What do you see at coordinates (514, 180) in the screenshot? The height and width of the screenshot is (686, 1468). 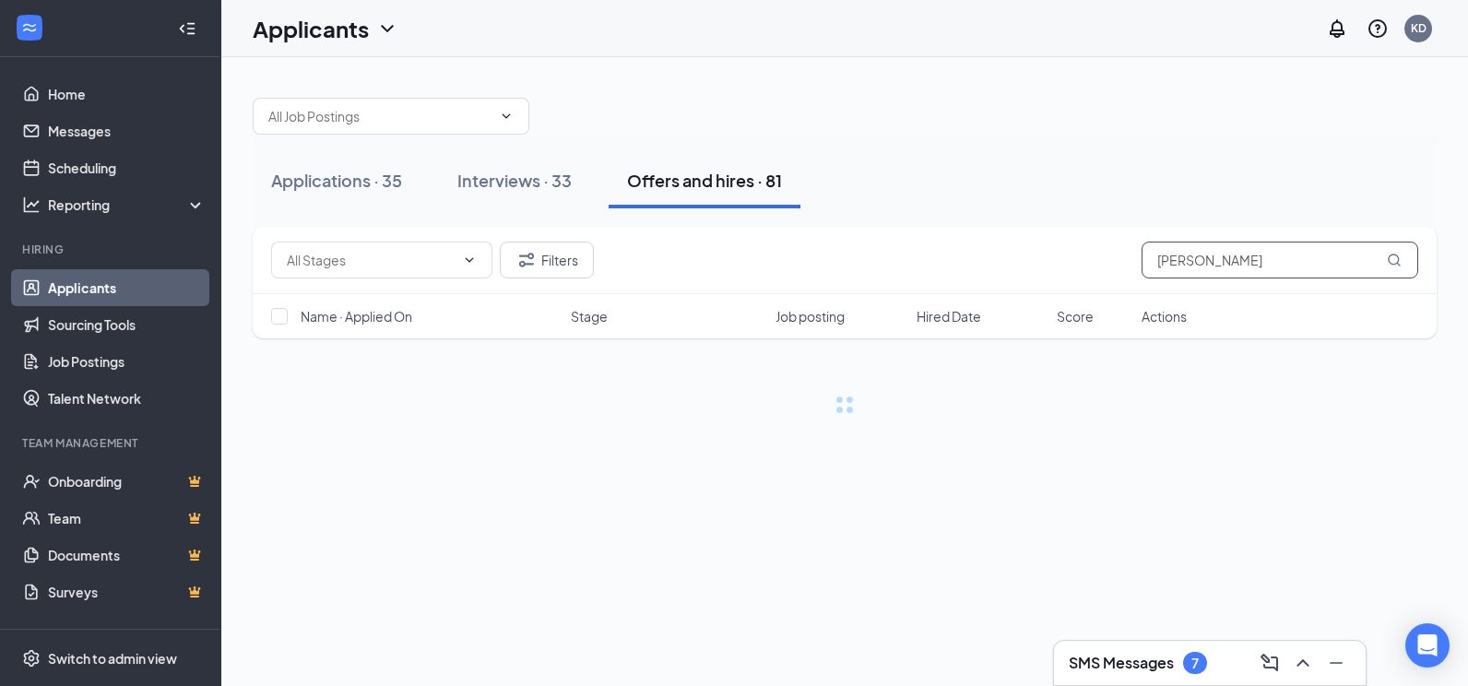 I see `div: Interviews · 33` at bounding box center [514, 180].